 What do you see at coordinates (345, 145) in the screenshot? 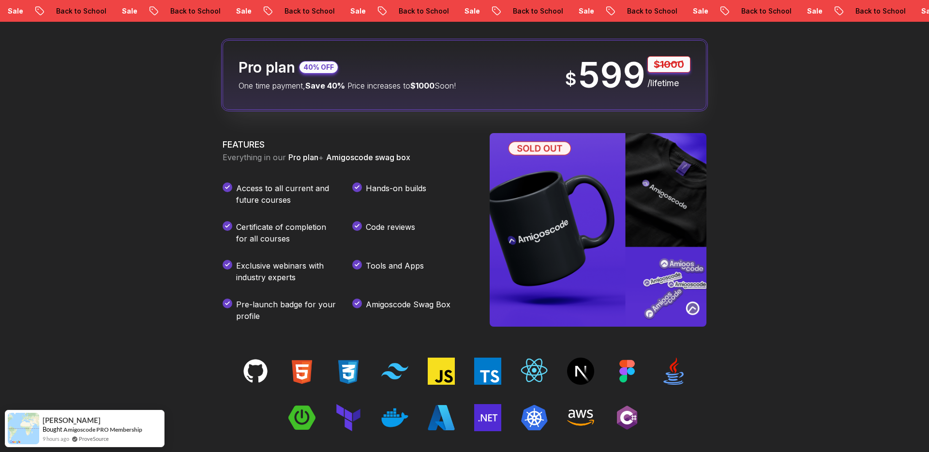
I see `h3: FEATURES` at bounding box center [345, 145].